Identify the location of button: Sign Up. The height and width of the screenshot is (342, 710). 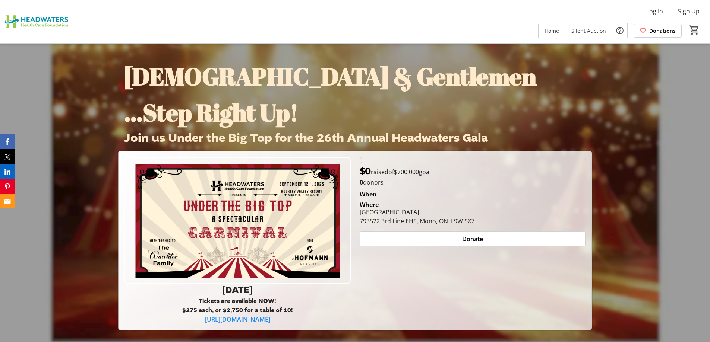
(689, 11).